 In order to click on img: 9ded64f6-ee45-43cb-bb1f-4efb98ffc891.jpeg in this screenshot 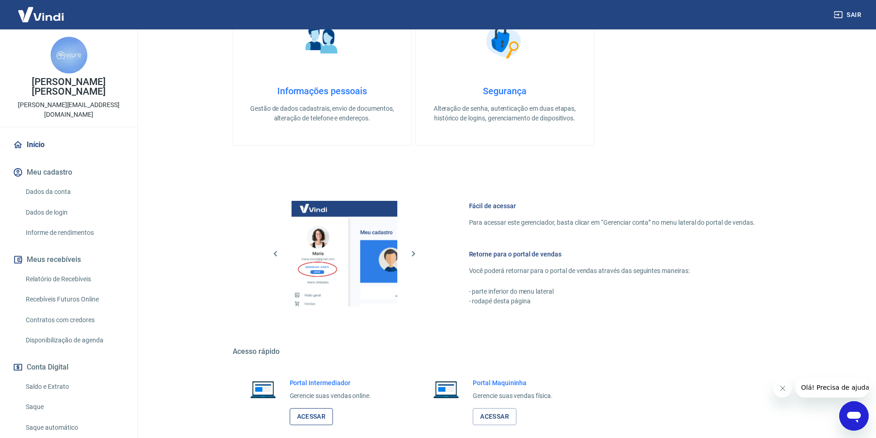, I will do `click(69, 55)`.